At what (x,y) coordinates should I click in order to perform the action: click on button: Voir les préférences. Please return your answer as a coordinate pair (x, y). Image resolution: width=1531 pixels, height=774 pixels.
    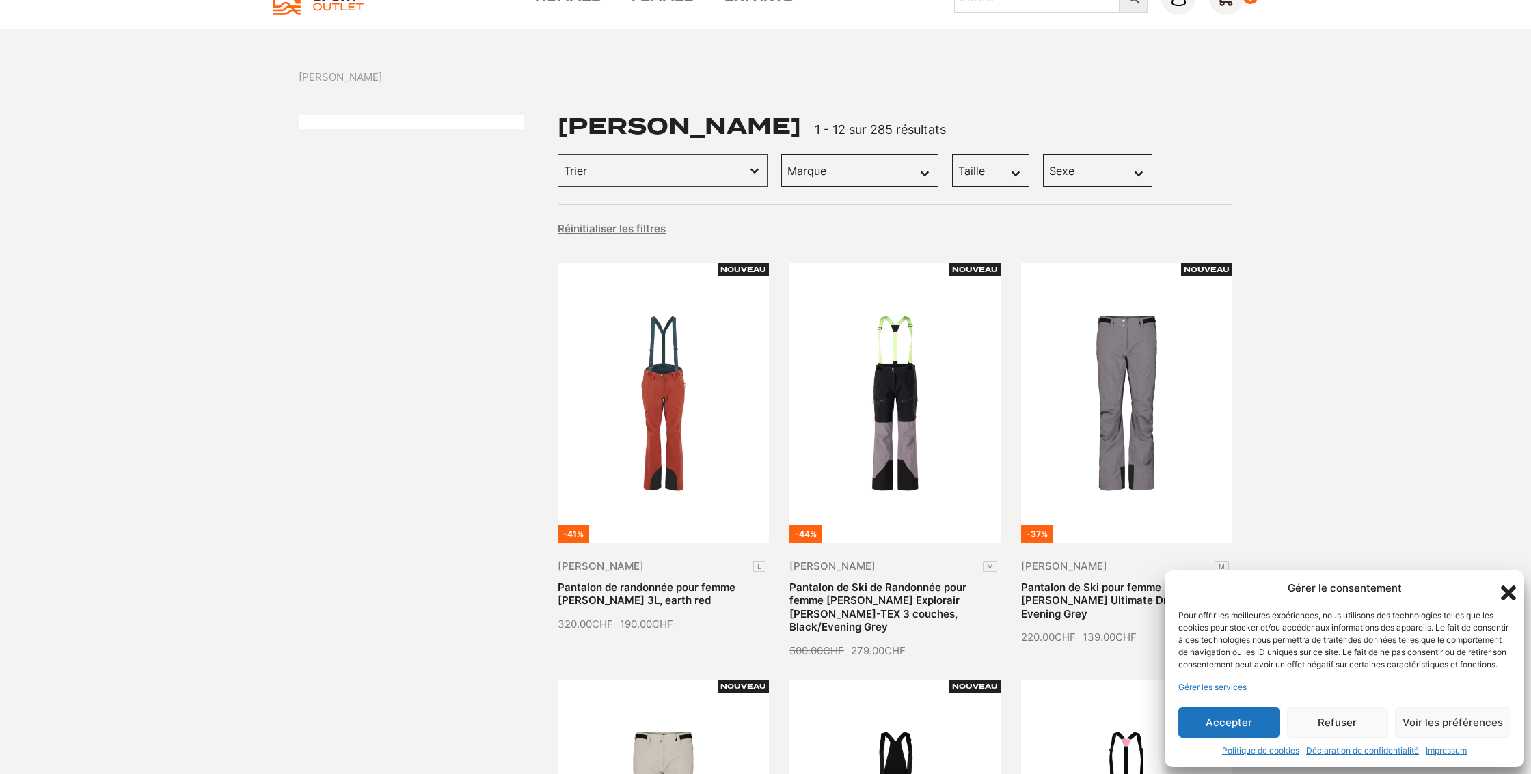
    Looking at the image, I should click on (1452, 722).